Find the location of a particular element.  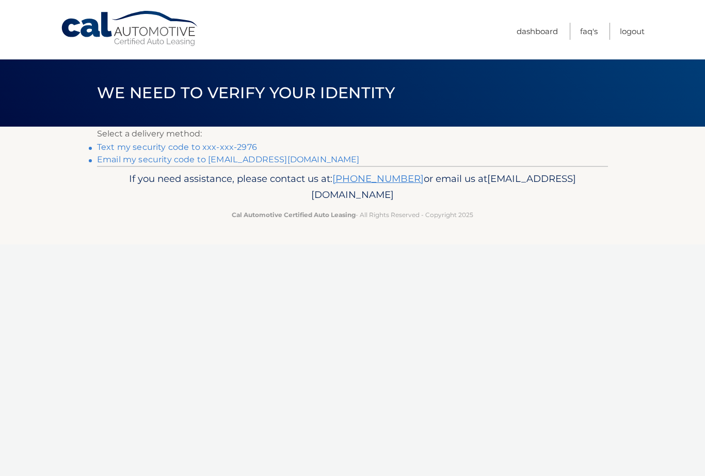

a: Dashboard is located at coordinates (538, 31).